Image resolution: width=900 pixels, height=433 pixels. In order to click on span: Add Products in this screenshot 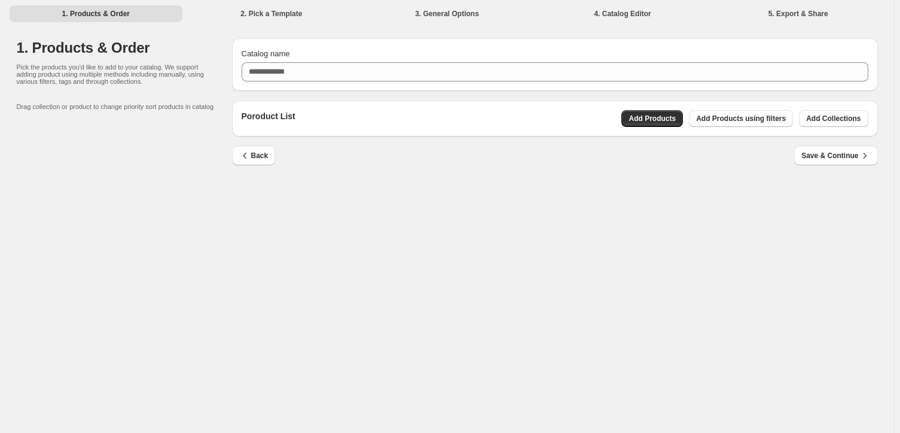, I will do `click(652, 118)`.